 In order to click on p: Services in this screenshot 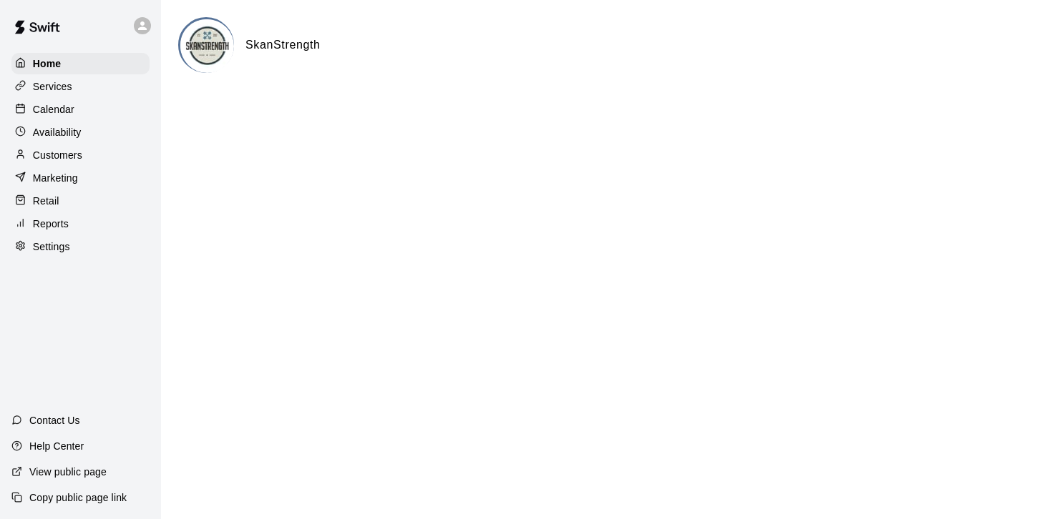, I will do `click(52, 87)`.